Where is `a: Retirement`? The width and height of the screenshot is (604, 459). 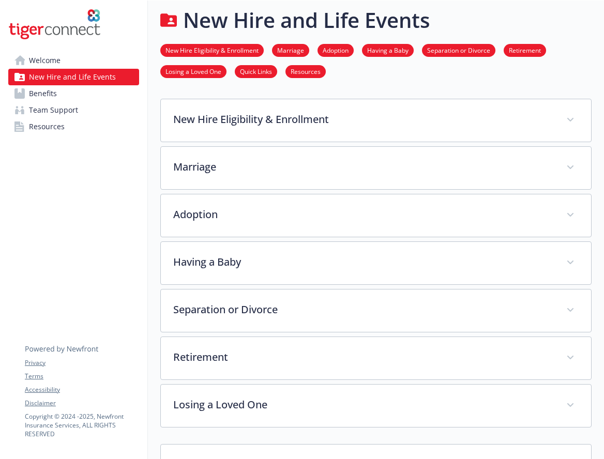 a: Retirement is located at coordinates (524, 50).